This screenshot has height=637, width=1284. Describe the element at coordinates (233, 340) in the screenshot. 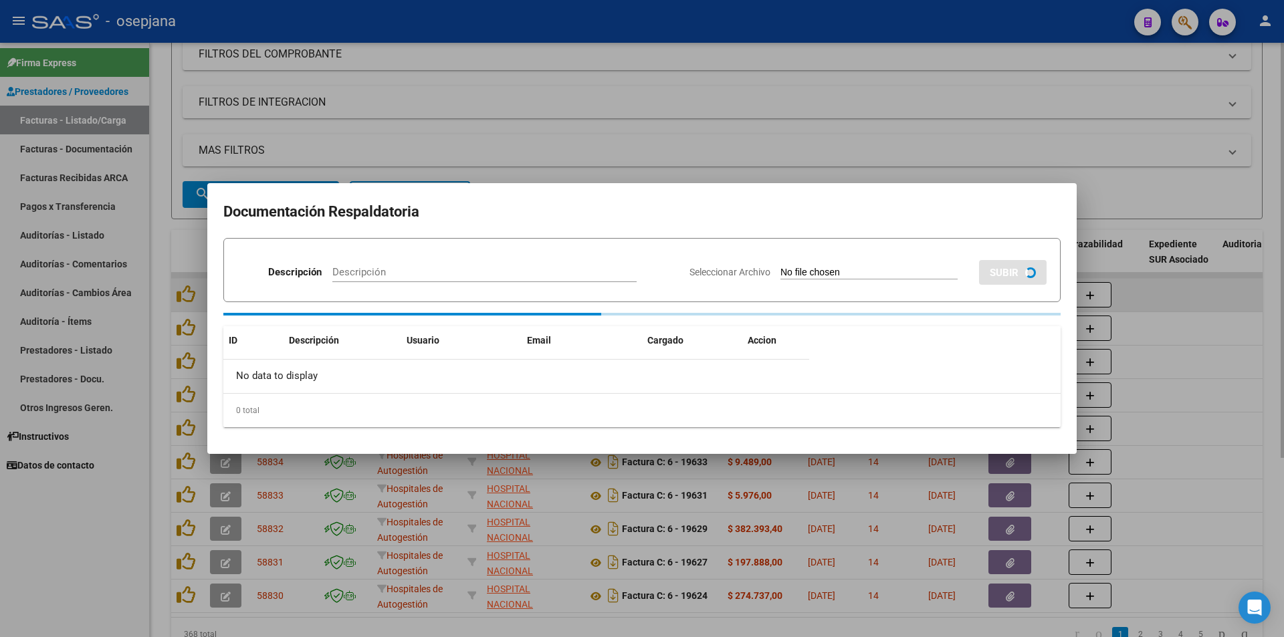

I see `span: ID` at that location.